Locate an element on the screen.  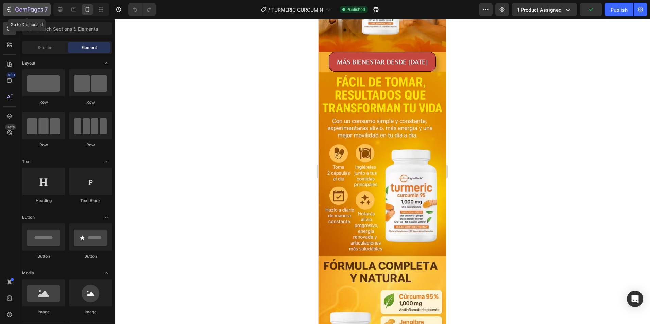
span: Published is located at coordinates (356, 10).